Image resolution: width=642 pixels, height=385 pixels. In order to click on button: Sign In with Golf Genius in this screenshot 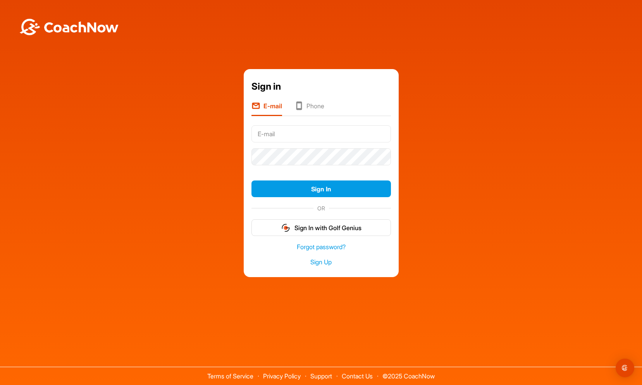, I will do `click(321, 227)`.